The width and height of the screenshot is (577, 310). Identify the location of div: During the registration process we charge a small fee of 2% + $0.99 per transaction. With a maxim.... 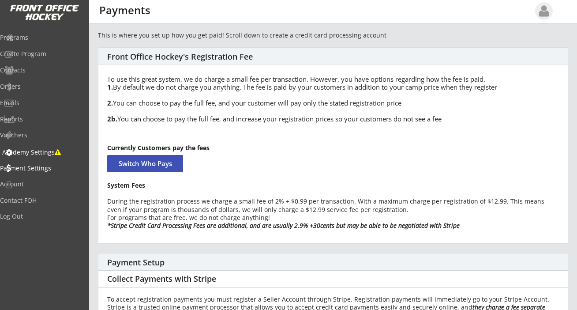
(333, 205).